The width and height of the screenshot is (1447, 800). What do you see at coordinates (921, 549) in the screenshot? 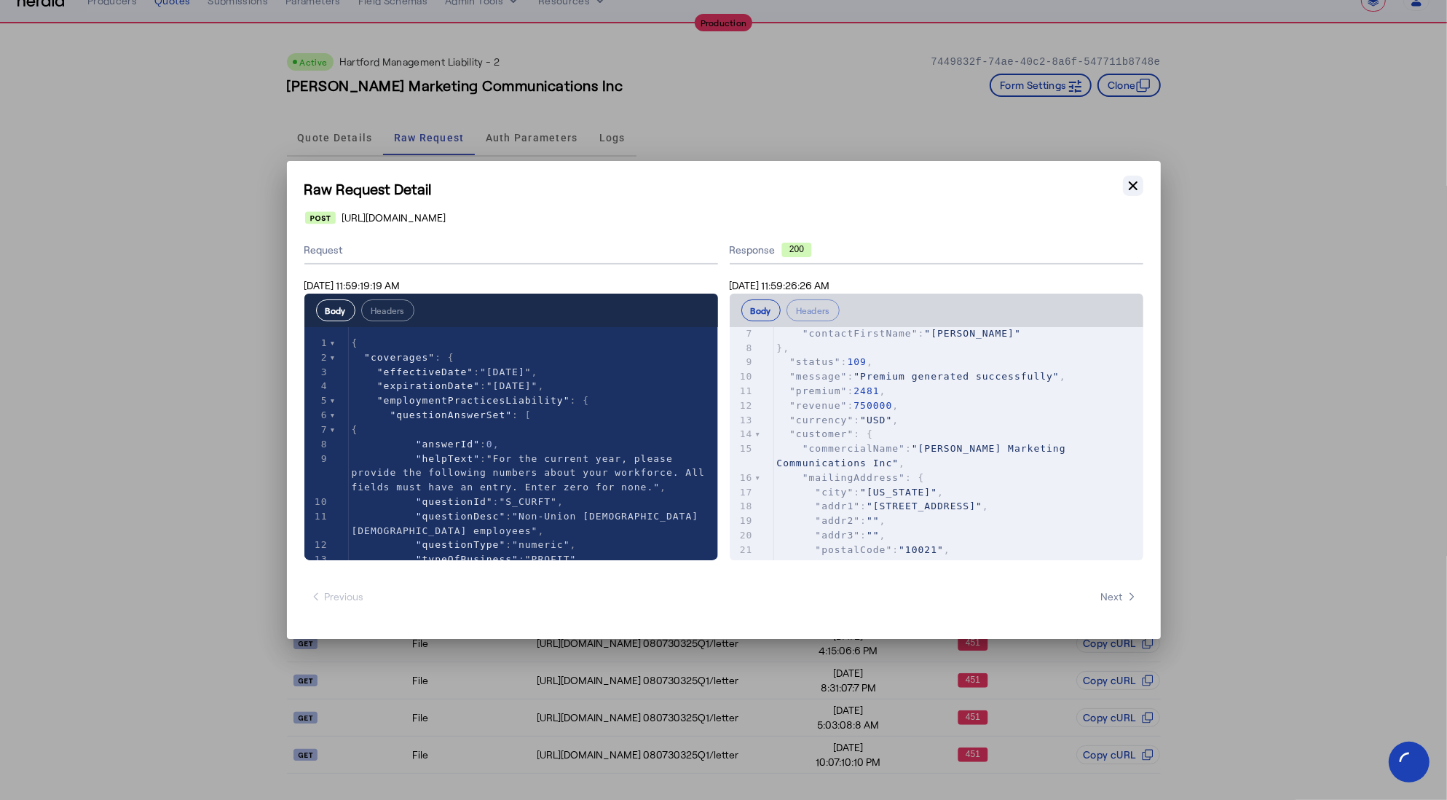
I see `span: "10021"` at bounding box center [921, 549].